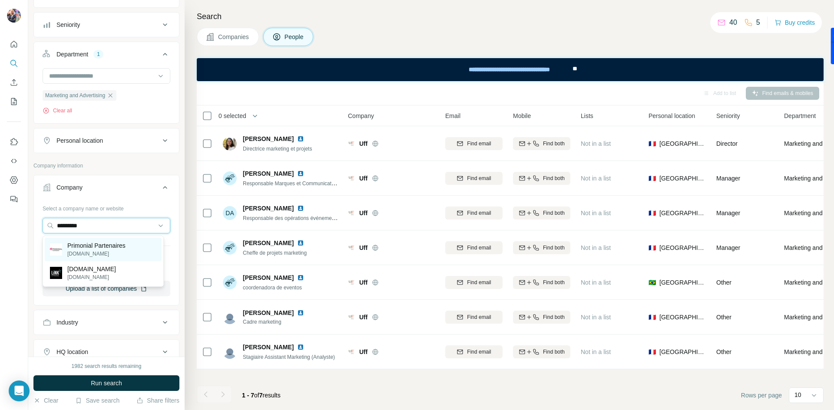  Describe the element at coordinates (19, 391) in the screenshot. I see `div: Open Intercom Messenger` at that location.